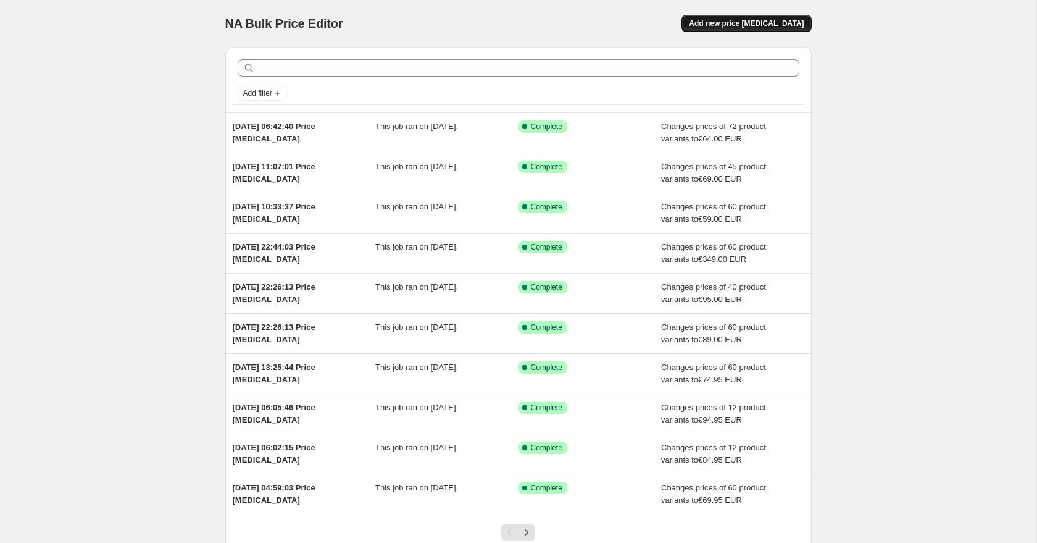 The width and height of the screenshot is (1037, 543). What do you see at coordinates (720, 419) in the screenshot?
I see `span: €94.95 EUR` at bounding box center [720, 419].